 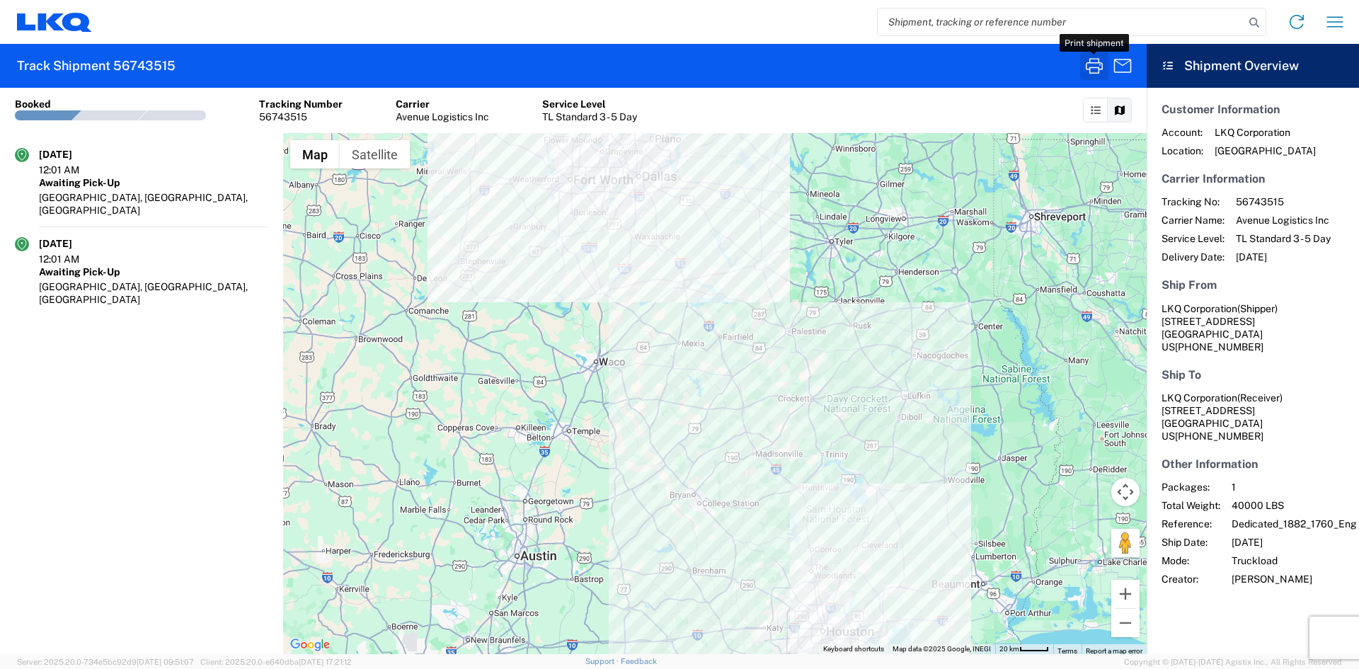 What do you see at coordinates (853, 649) in the screenshot?
I see `button: Keyboard shortcuts` at bounding box center [853, 649].